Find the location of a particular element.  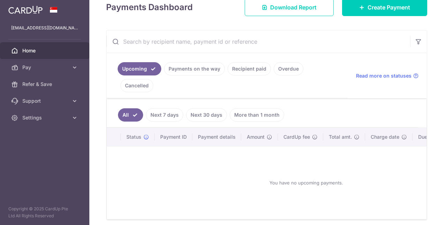

span: Due date is located at coordinates (429, 137).